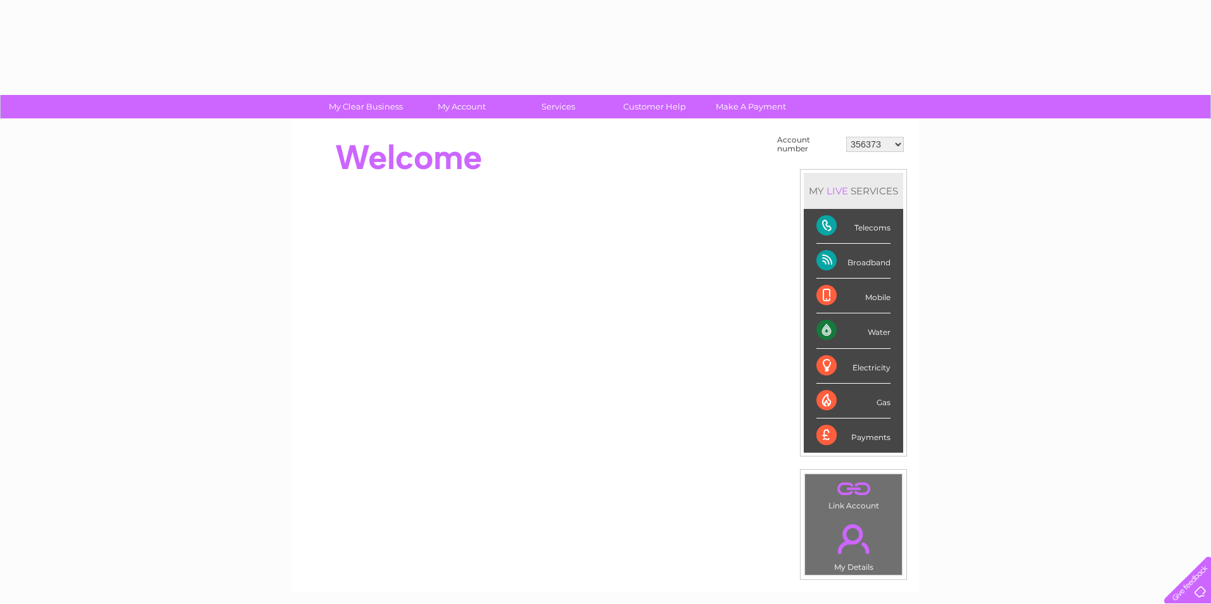 The height and width of the screenshot is (604, 1211). Describe the element at coordinates (654, 106) in the screenshot. I see `a: Customer Help` at that location.